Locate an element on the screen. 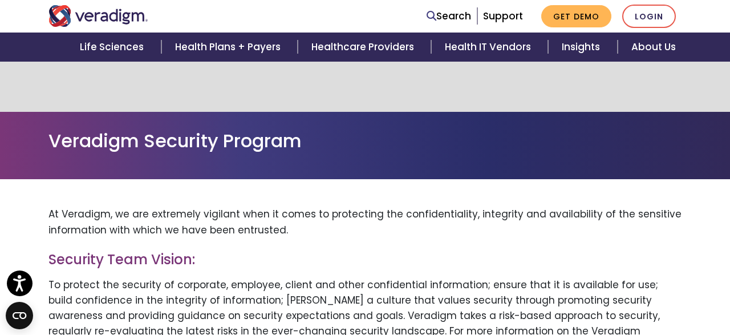  a: Get Demo is located at coordinates (576, 16).